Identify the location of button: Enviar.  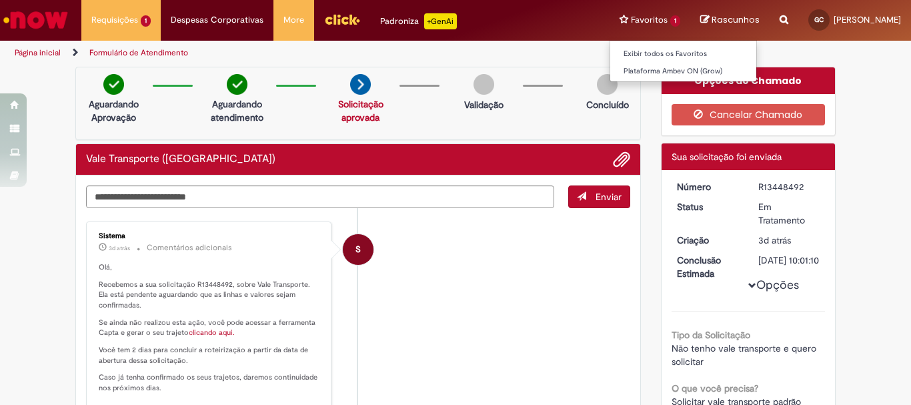
(599, 197).